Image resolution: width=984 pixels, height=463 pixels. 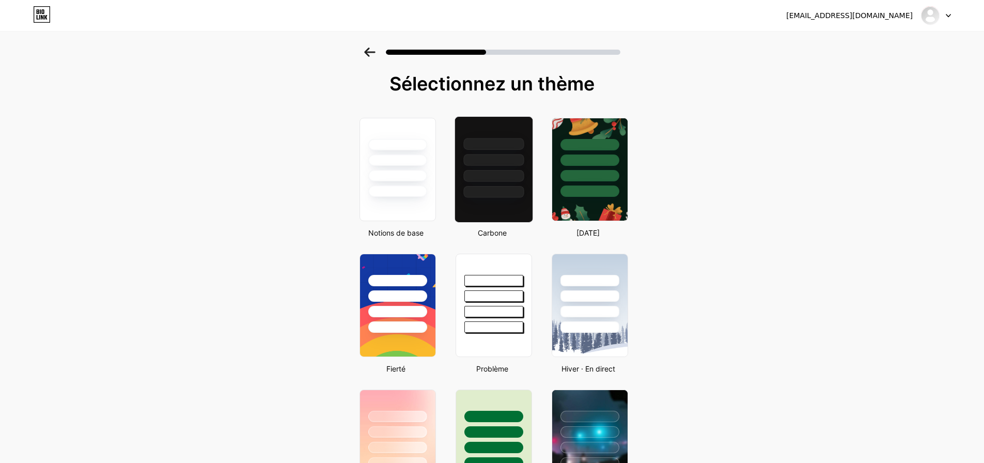 What do you see at coordinates (588, 368) in the screenshot?
I see `font: Hiver · En direct` at bounding box center [588, 368].